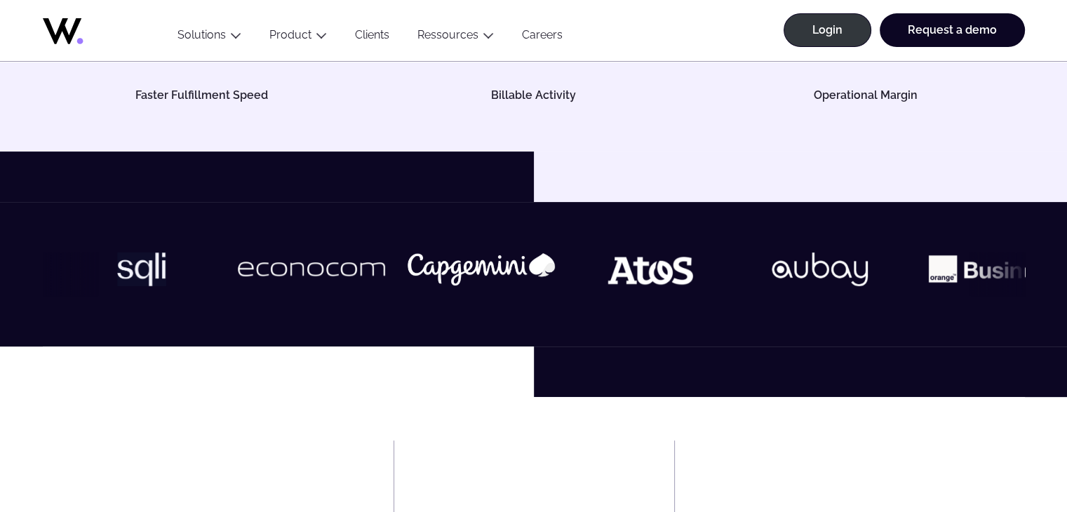 The height and width of the screenshot is (512, 1067). Describe the element at coordinates (827, 30) in the screenshot. I see `a: Login` at that location.